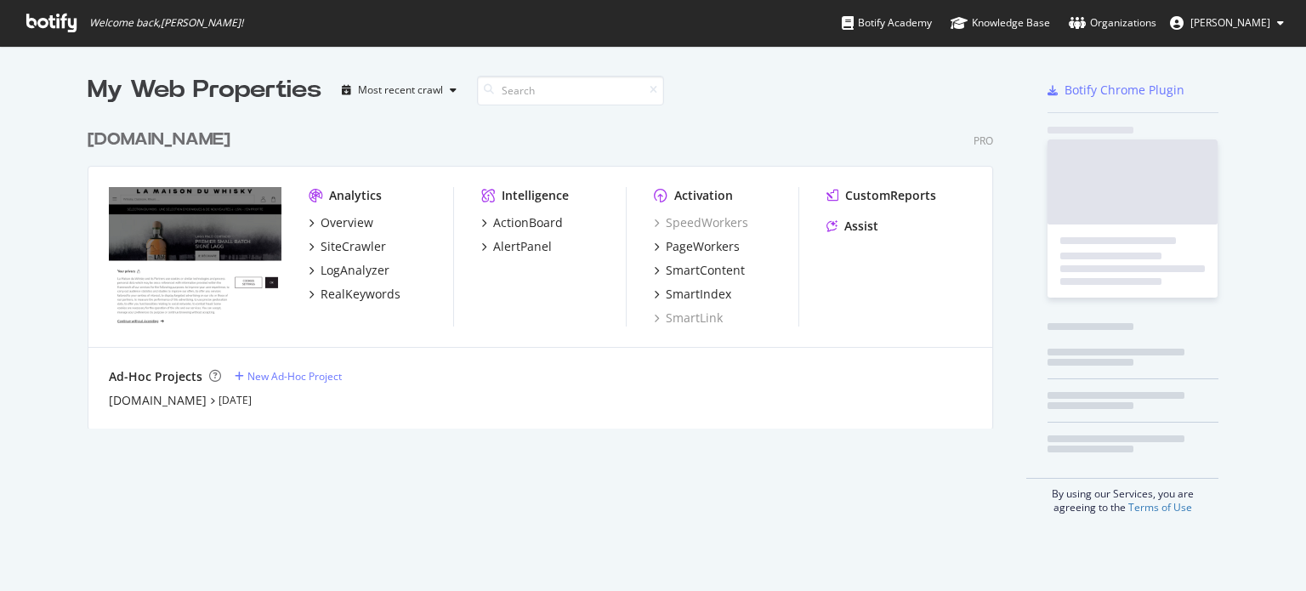 This screenshot has width=1306, height=591. Describe the element at coordinates (195, 256) in the screenshot. I see `img: whisky.fr` at that location.